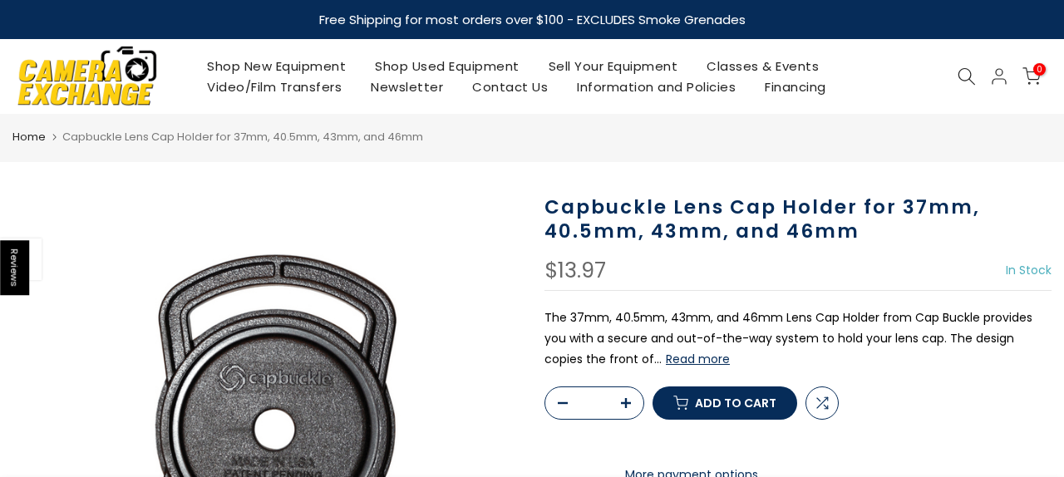  Describe the element at coordinates (29, 137) in the screenshot. I see `a: Home` at that location.